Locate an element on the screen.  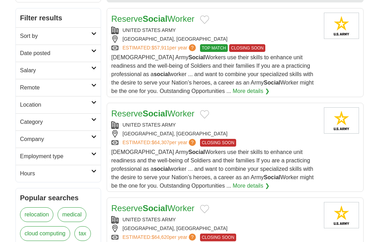
a: Employment type is located at coordinates (58, 156).